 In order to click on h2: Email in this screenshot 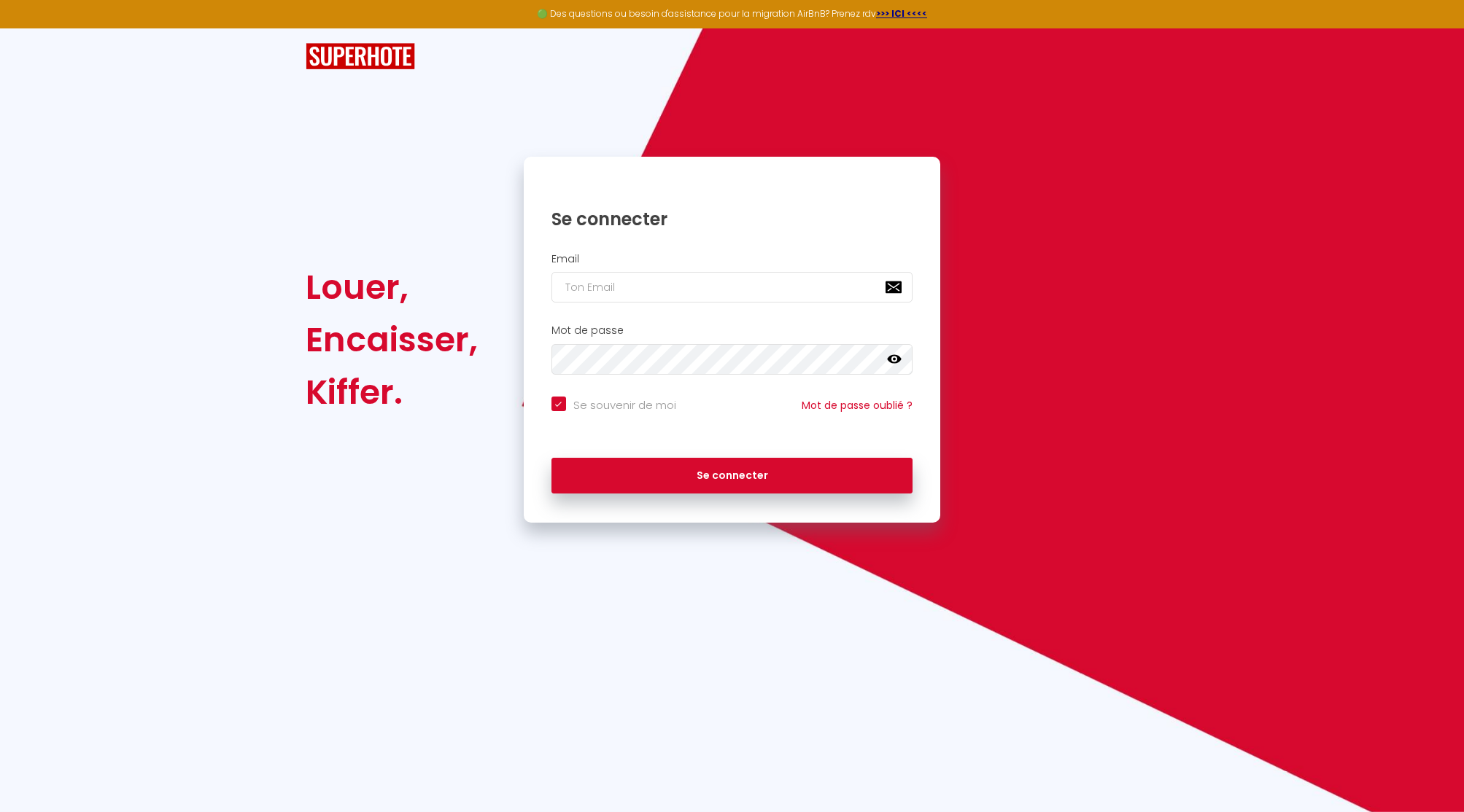, I will do `click(732, 258)`.